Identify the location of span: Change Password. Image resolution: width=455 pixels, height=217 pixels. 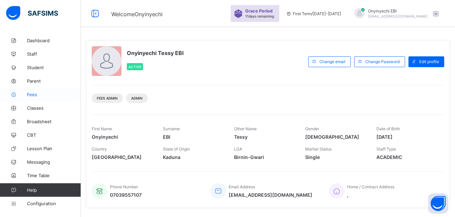
(382, 61).